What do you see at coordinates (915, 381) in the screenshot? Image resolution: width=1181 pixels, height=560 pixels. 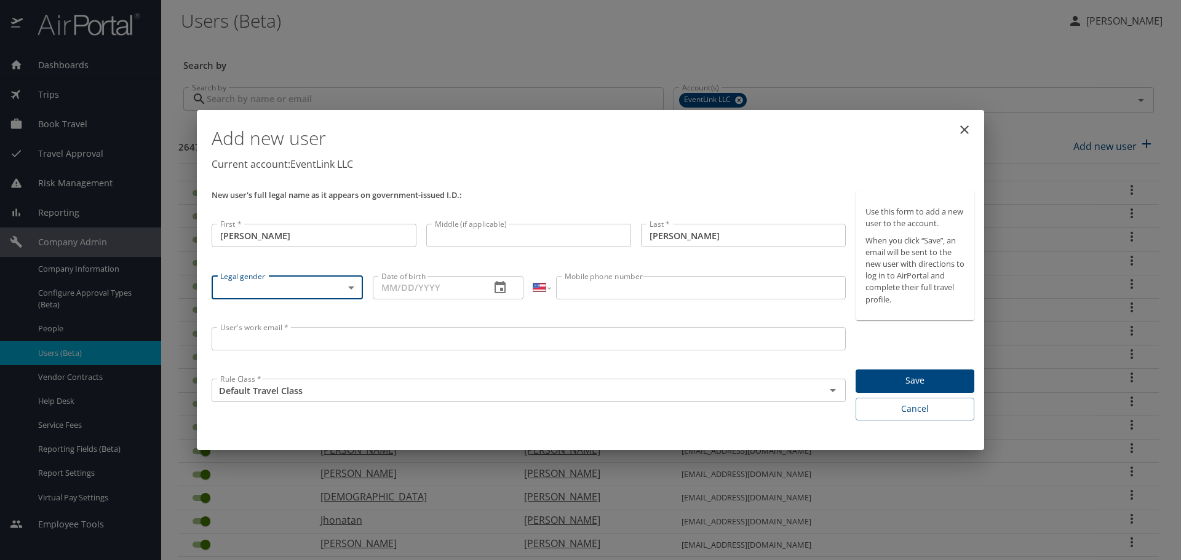 I see `span: Save` at bounding box center [915, 381].